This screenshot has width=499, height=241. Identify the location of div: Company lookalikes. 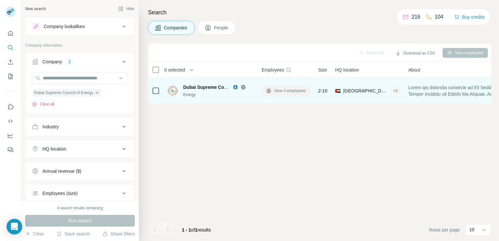
(64, 26).